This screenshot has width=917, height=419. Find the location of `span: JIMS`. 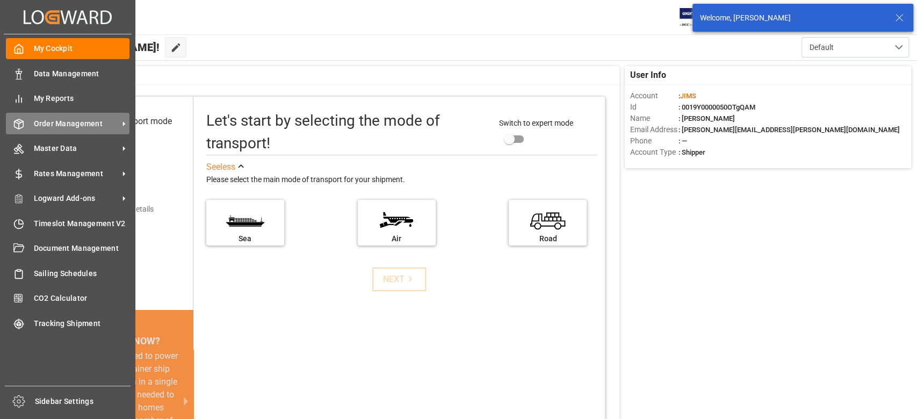

span: JIMS is located at coordinates (688, 96).